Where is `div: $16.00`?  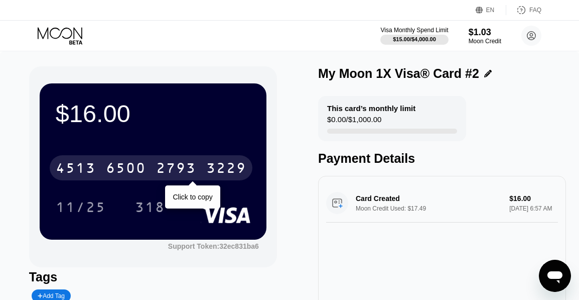 div: $16.00 is located at coordinates (153, 113).